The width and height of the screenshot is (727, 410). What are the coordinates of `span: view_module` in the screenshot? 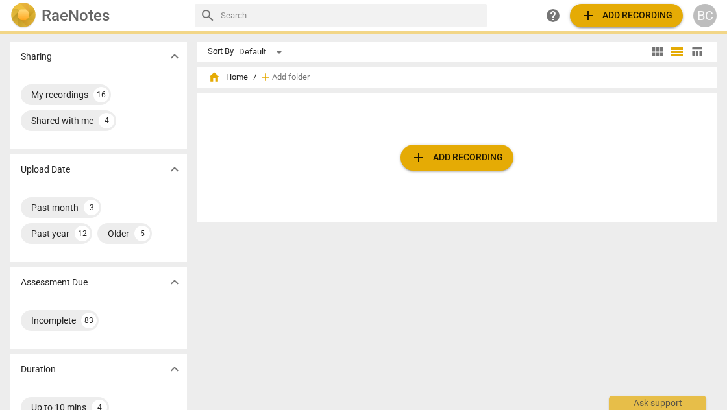 It's located at (658, 52).